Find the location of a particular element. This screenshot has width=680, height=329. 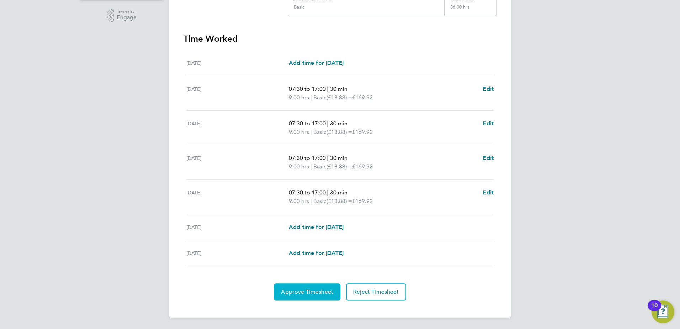

button: Open Resource Center, 10 new notifications is located at coordinates (663, 312).